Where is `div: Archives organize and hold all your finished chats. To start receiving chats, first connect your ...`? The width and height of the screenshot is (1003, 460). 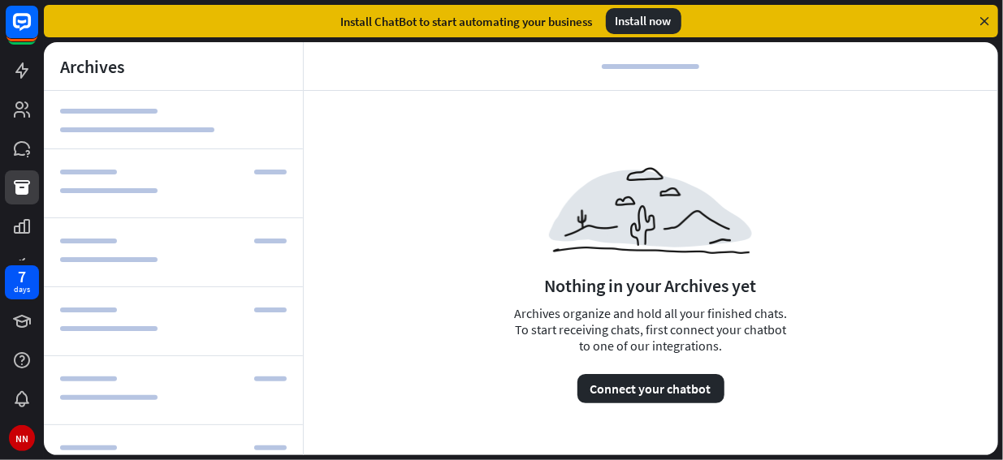
div: Archives organize and hold all your finished chats. To start receiving chats, first connect your ... is located at coordinates (650, 354).